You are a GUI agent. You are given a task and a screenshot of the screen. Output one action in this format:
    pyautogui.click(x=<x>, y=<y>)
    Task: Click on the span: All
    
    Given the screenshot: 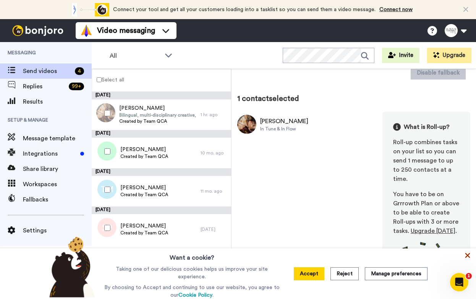 What is the action you would take?
    pyautogui.click(x=135, y=56)
    